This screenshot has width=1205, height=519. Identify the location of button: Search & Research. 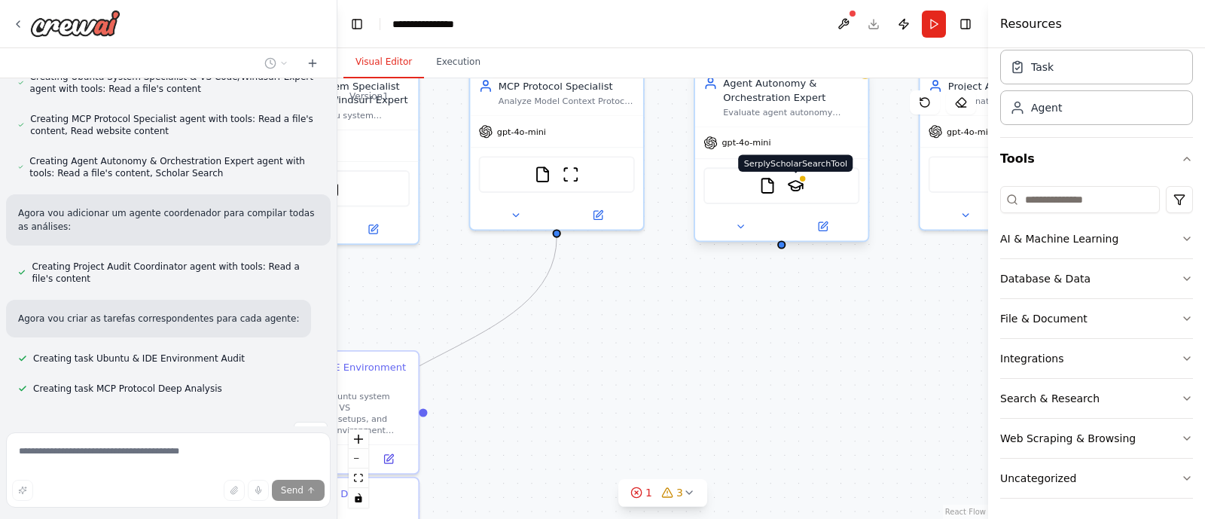
(1097, 398).